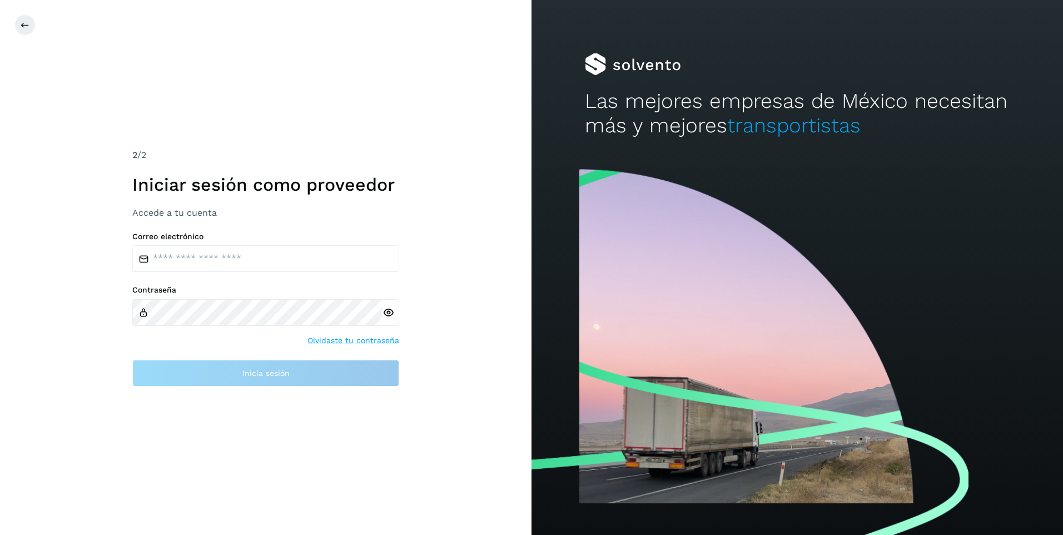 This screenshot has width=1063, height=535. What do you see at coordinates (266, 373) in the screenshot?
I see `button: Inicia sesión` at bounding box center [266, 373].